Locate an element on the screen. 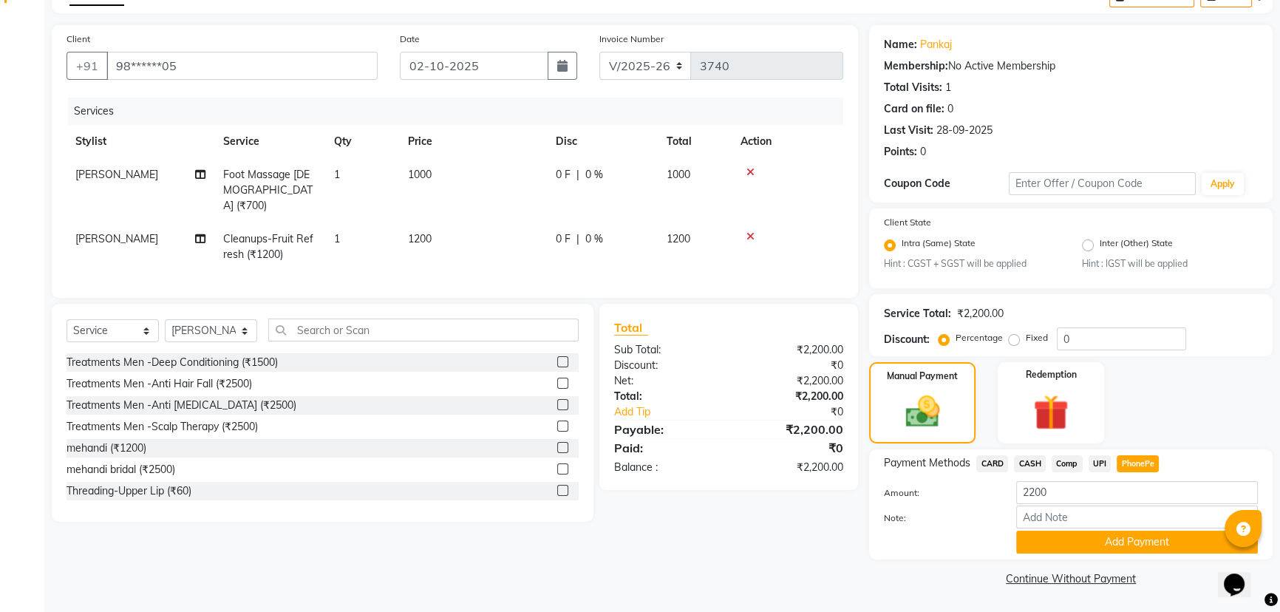 The image size is (1280, 612). th: Qty is located at coordinates (362, 141).